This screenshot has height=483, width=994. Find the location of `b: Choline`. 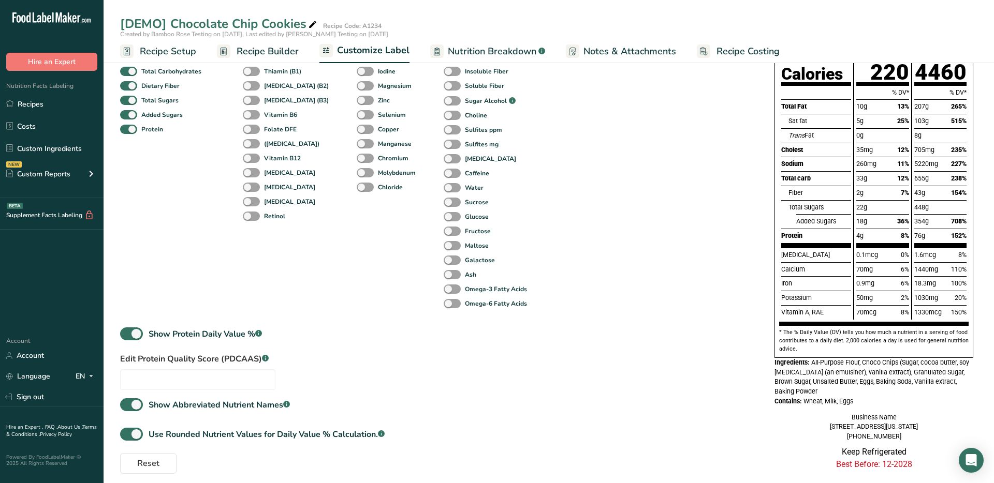

b: Choline is located at coordinates (476, 115).